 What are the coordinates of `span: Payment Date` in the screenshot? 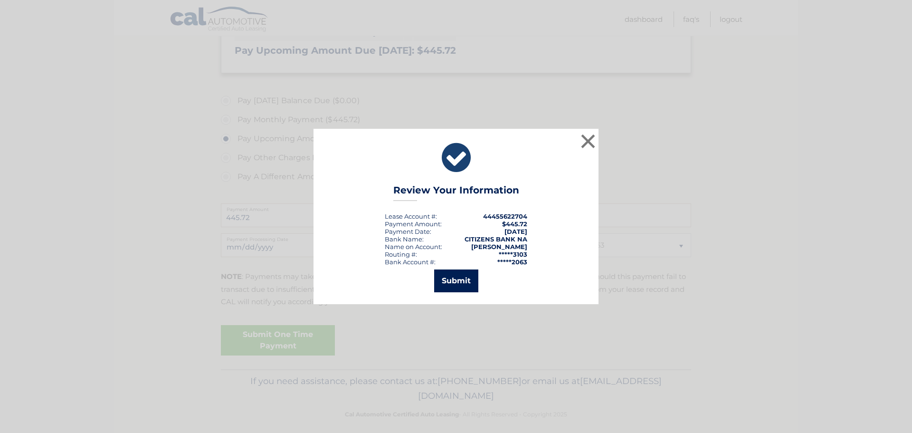 It's located at (407, 231).